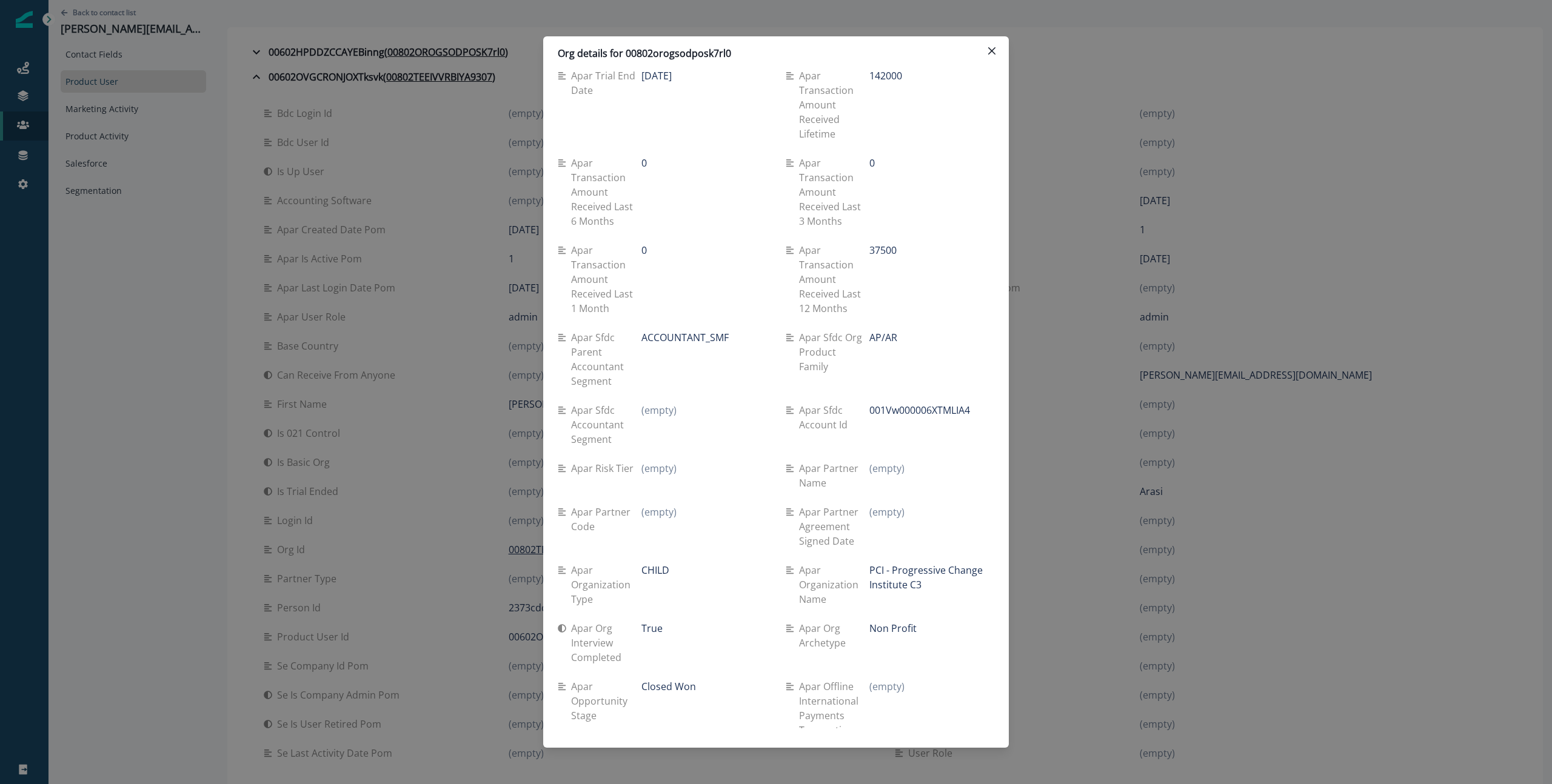  Describe the element at coordinates (656, 571) in the screenshot. I see `p: CHILD` at that location.